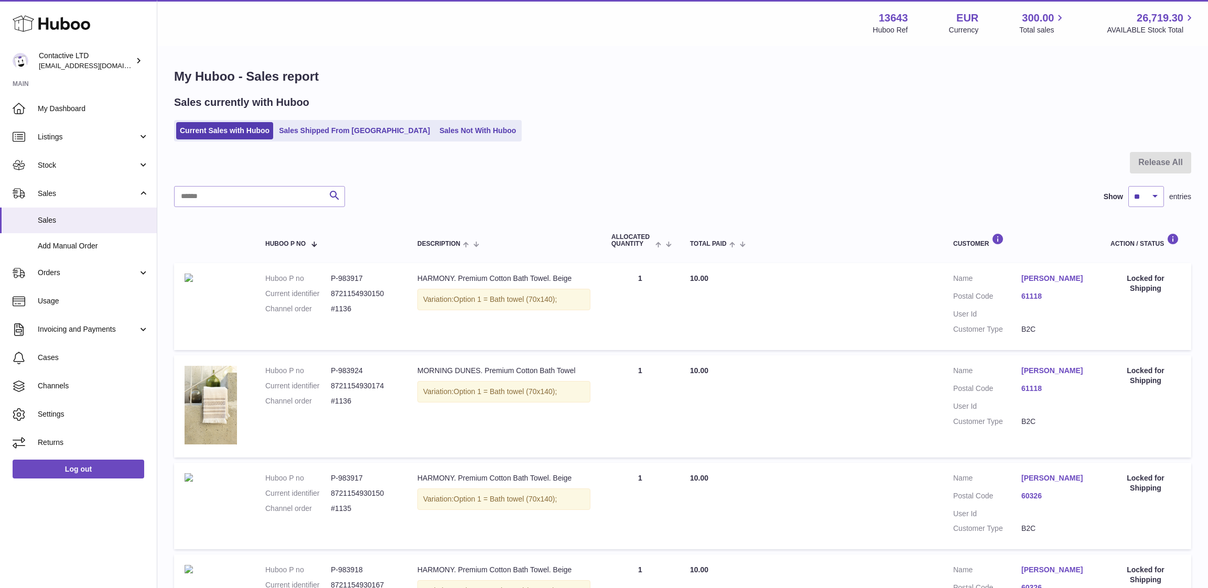 The height and width of the screenshot is (588, 1208). I want to click on img: soul@SOWLhome.com, so click(20, 61).